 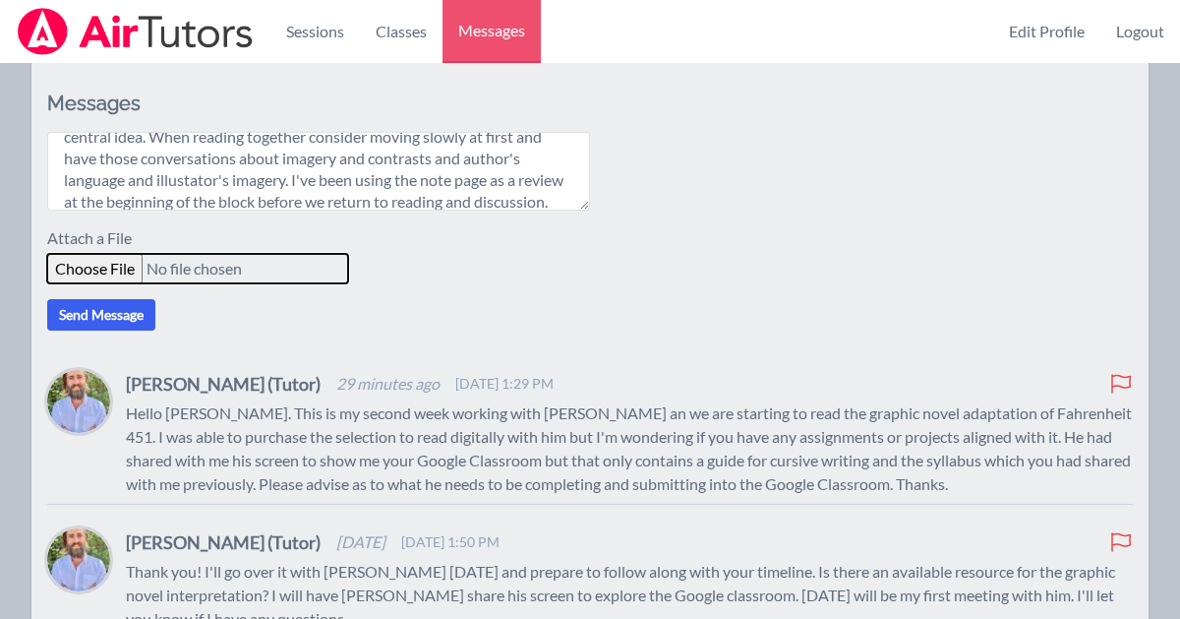 I want to click on label: Attach a File, so click(x=95, y=240).